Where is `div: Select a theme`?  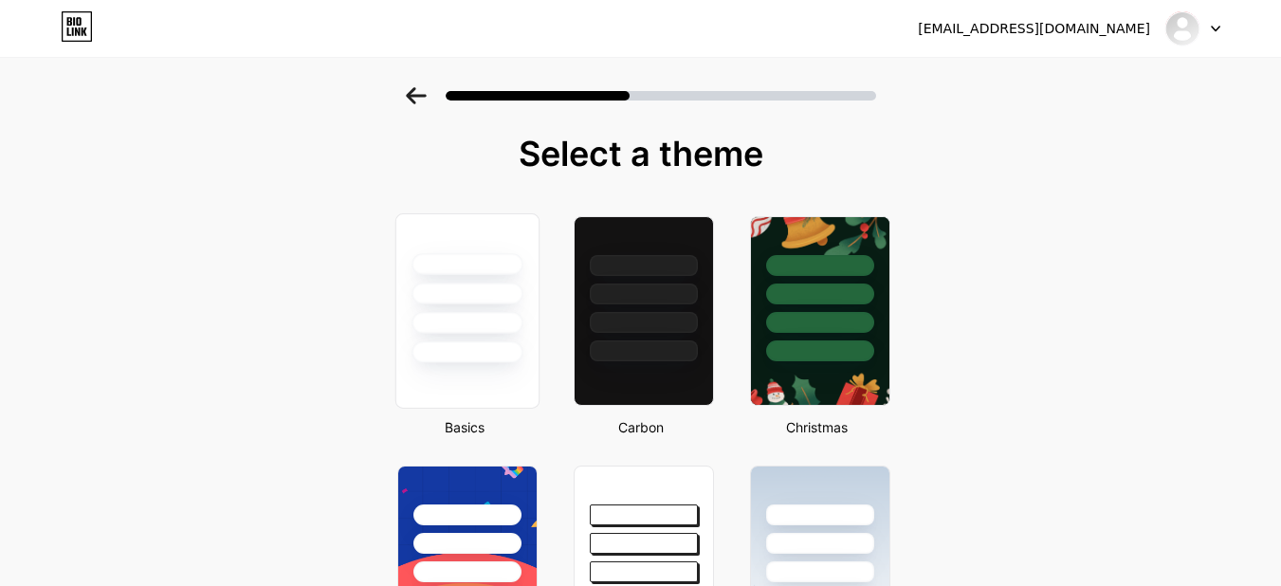 div: Select a theme is located at coordinates (641, 154).